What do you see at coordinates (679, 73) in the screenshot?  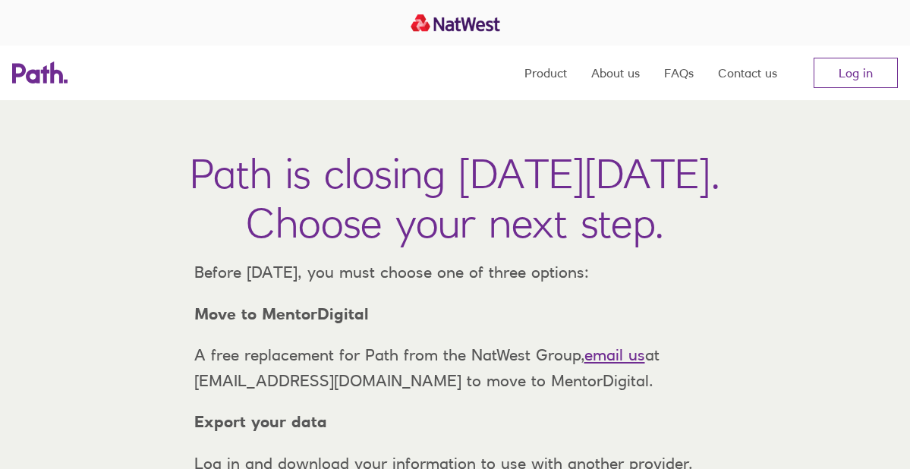 I see `a: FAQs` at bounding box center [679, 73].